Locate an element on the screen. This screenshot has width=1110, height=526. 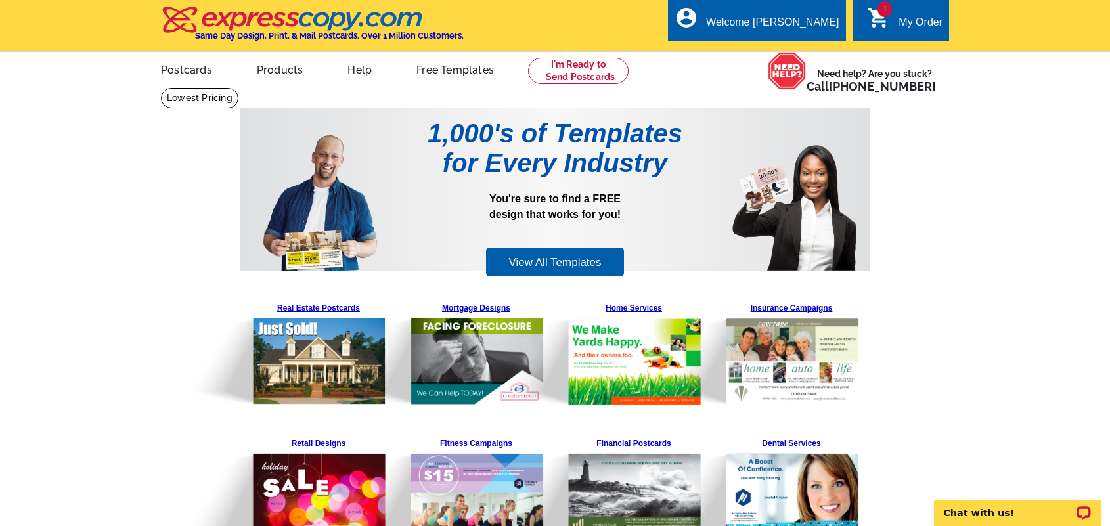
a: Products is located at coordinates (280, 68).